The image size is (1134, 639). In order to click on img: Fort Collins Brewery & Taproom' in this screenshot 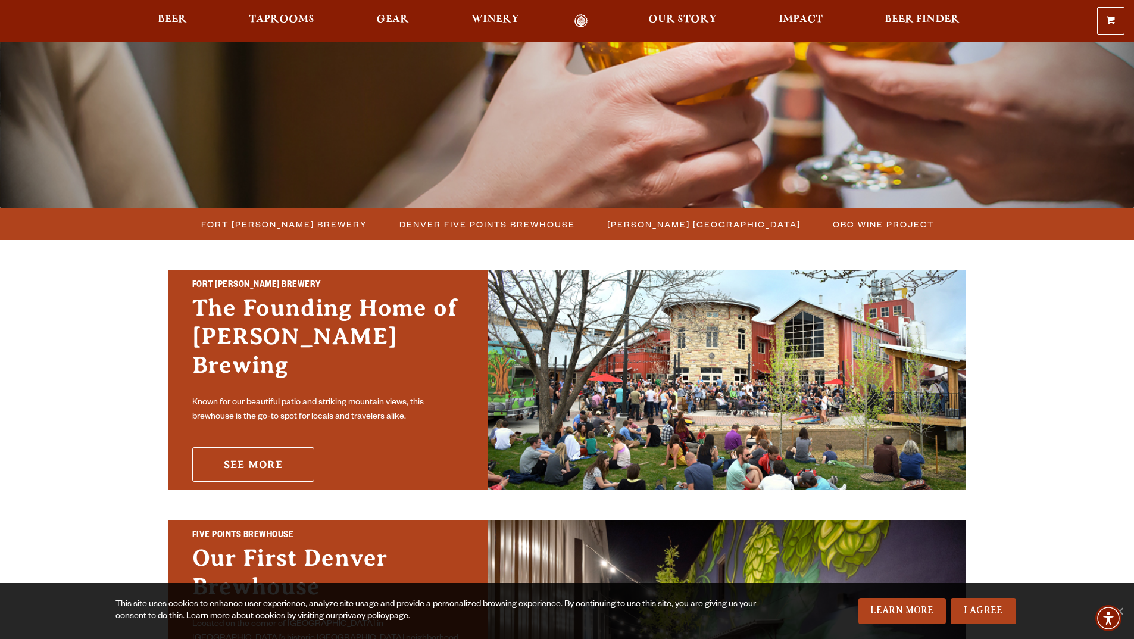, I will do `click(727, 380)`.